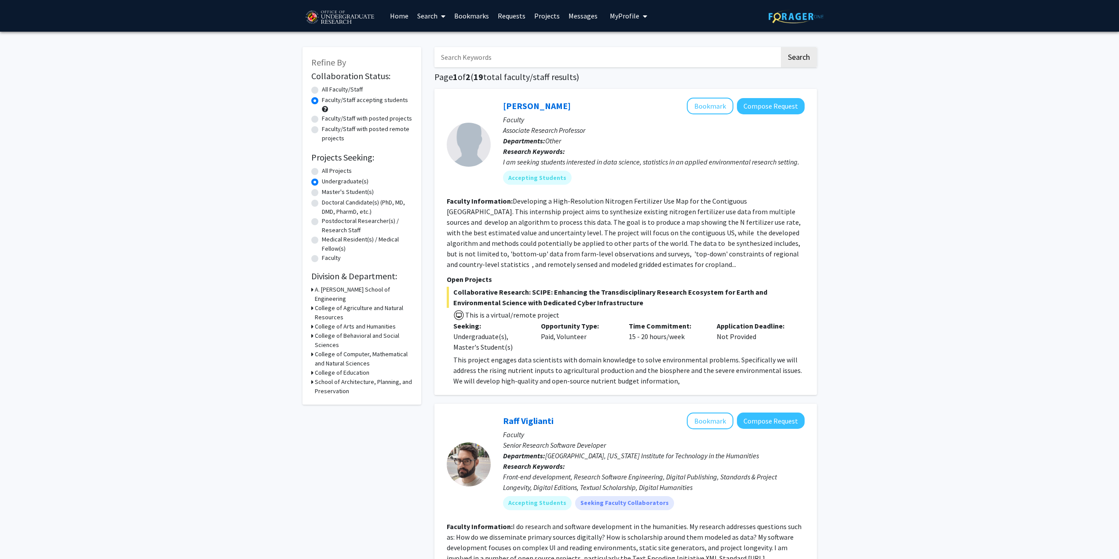 The height and width of the screenshot is (559, 1119). I want to click on div: 15 - 20 hours/week, so click(666, 336).